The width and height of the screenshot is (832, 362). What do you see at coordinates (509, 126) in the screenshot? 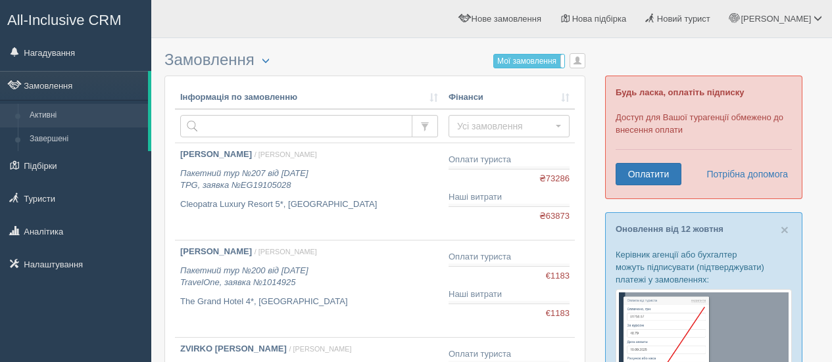
I see `button: Усі замовлення` at bounding box center [509, 126].